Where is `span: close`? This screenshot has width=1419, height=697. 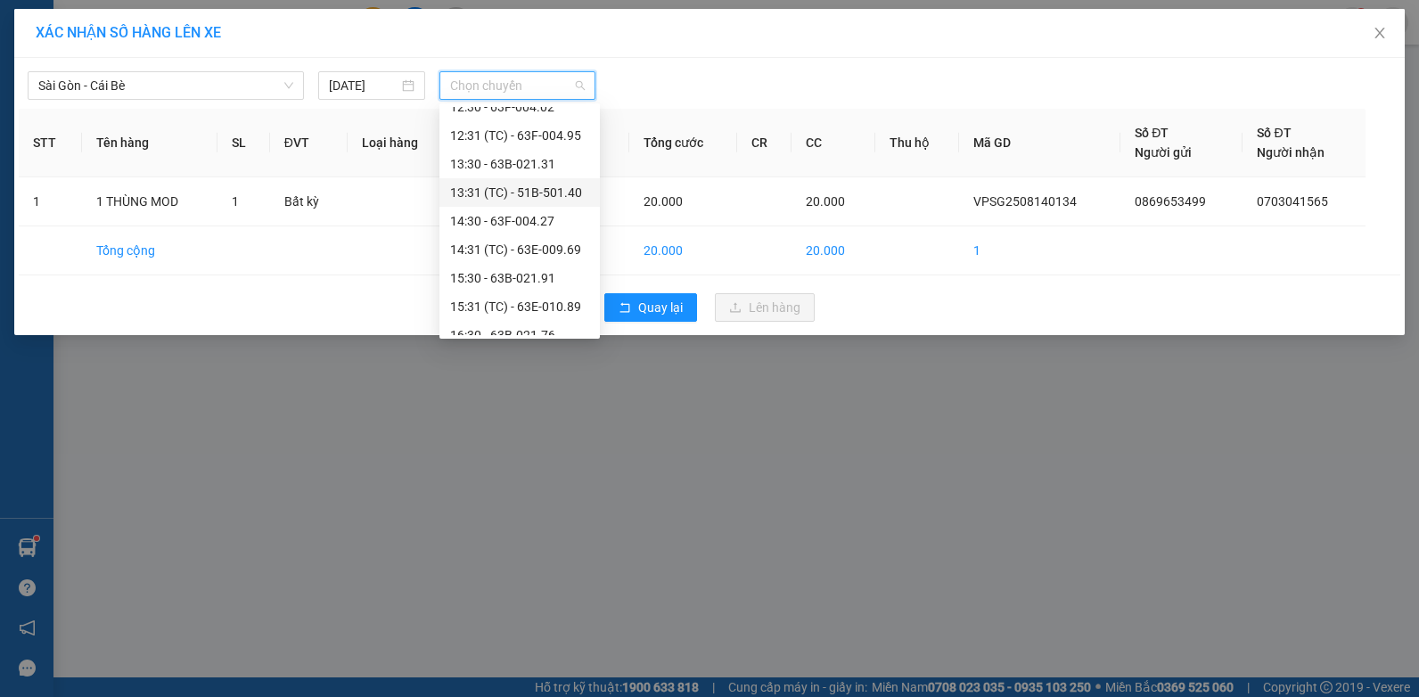 span: close is located at coordinates (1380, 33).